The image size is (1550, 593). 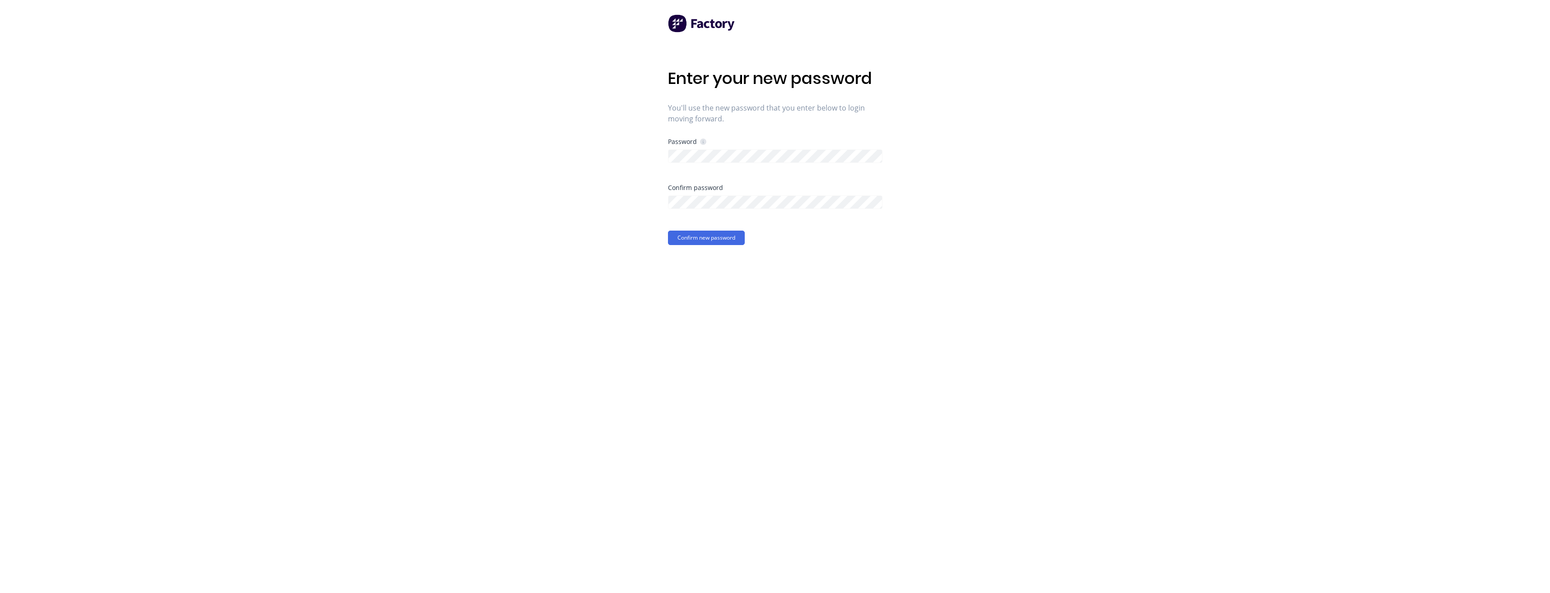 I want to click on div: Password, so click(x=687, y=141).